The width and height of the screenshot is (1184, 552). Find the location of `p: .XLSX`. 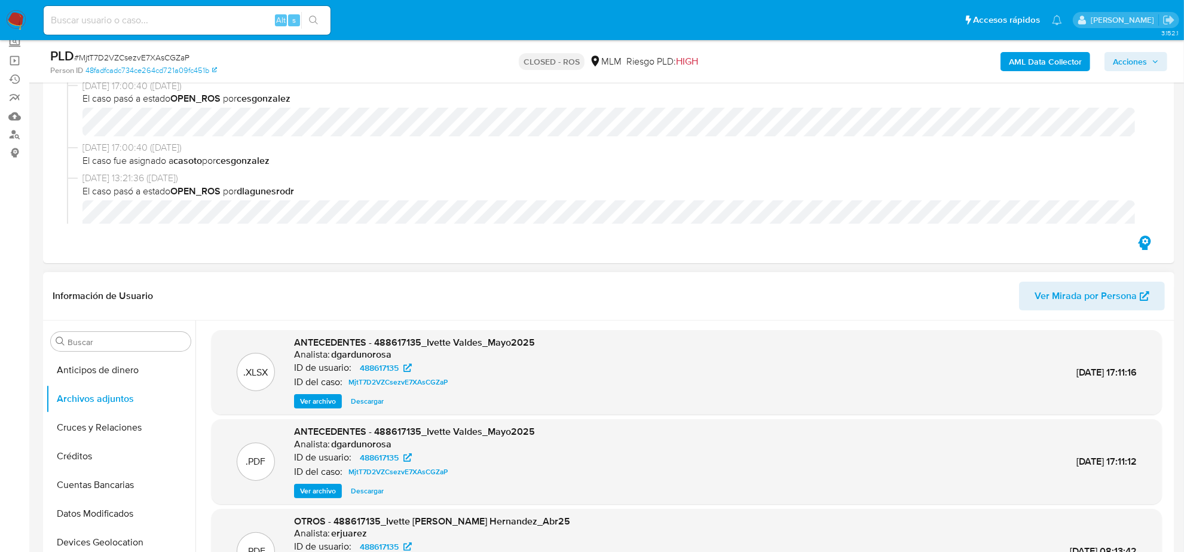

p: .XLSX is located at coordinates (256, 372).